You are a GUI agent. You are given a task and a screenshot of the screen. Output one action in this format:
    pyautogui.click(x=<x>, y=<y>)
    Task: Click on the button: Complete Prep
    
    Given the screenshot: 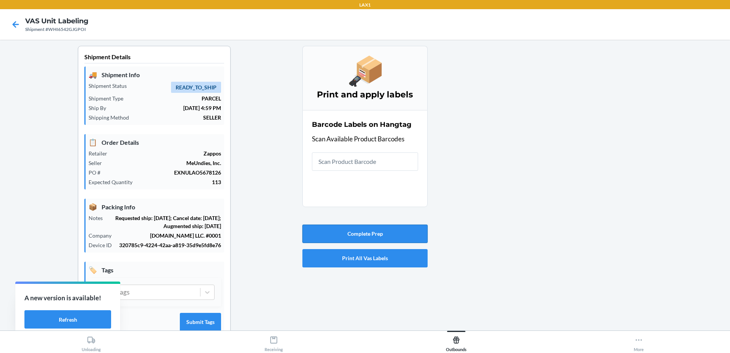 What is the action you would take?
    pyautogui.click(x=365, y=234)
    